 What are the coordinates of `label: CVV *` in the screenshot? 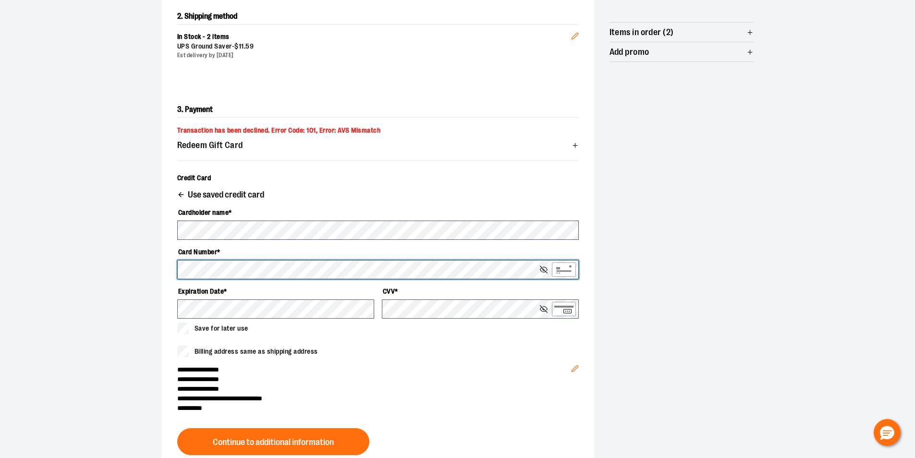 It's located at (480, 291).